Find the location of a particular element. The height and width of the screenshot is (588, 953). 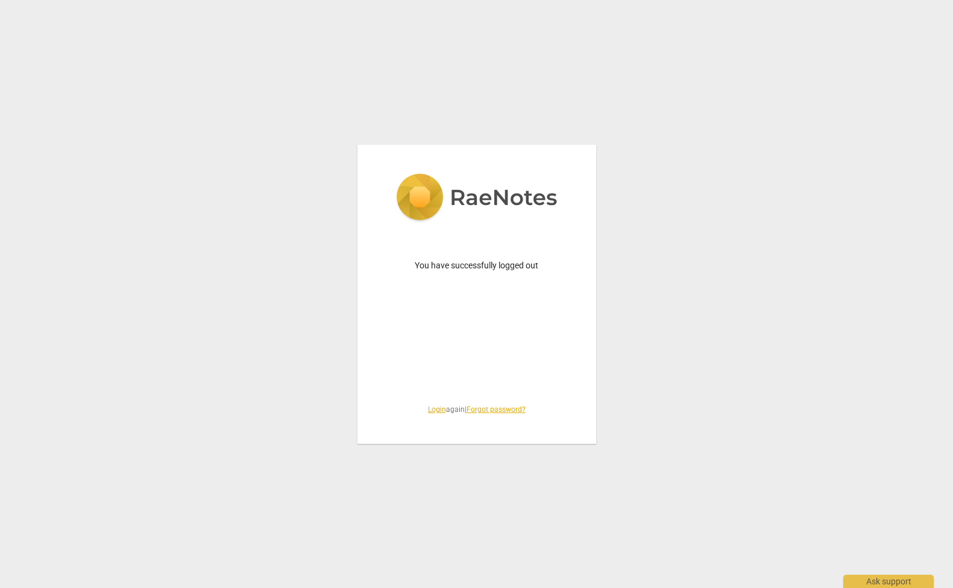

p: You have successfully logged out is located at coordinates (477, 265).